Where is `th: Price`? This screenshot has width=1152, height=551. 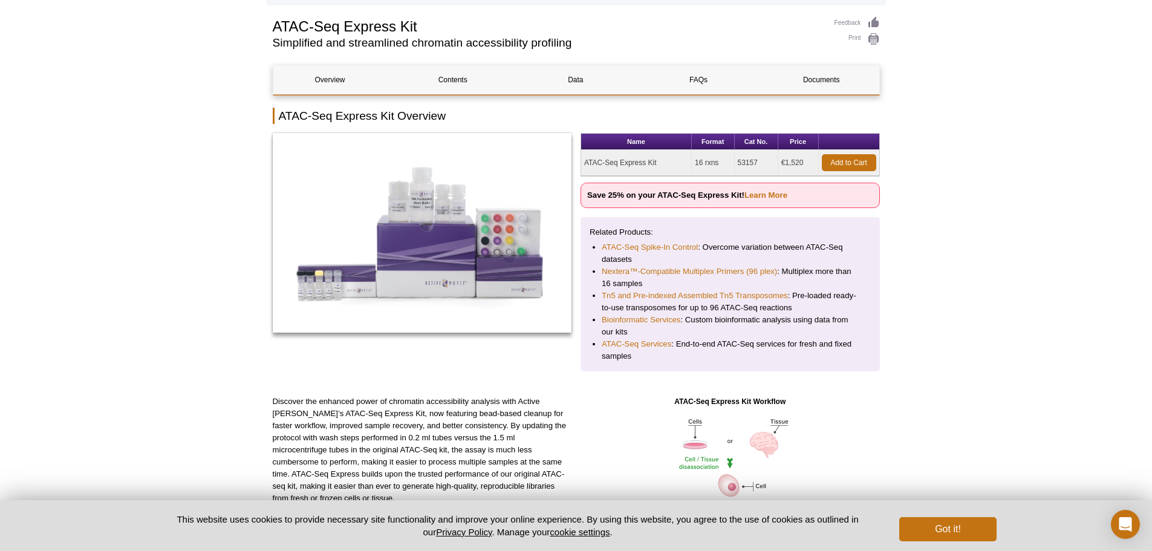 th: Price is located at coordinates (798, 142).